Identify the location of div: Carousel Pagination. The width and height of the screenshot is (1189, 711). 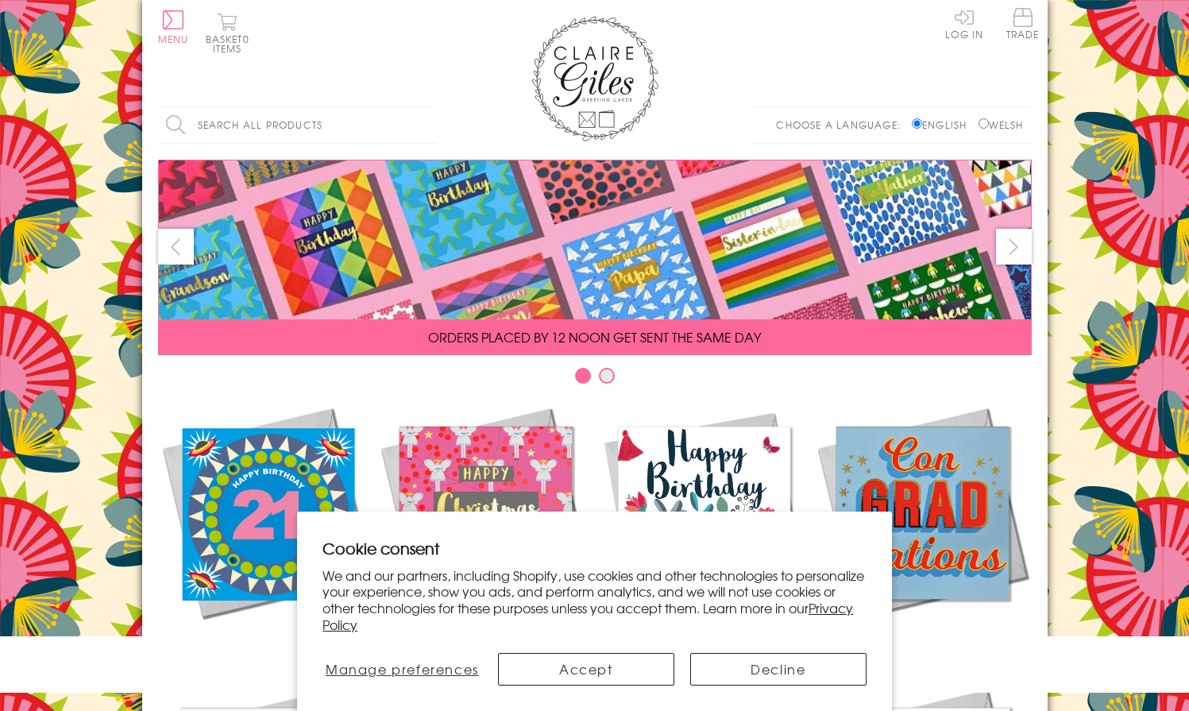
(595, 379).